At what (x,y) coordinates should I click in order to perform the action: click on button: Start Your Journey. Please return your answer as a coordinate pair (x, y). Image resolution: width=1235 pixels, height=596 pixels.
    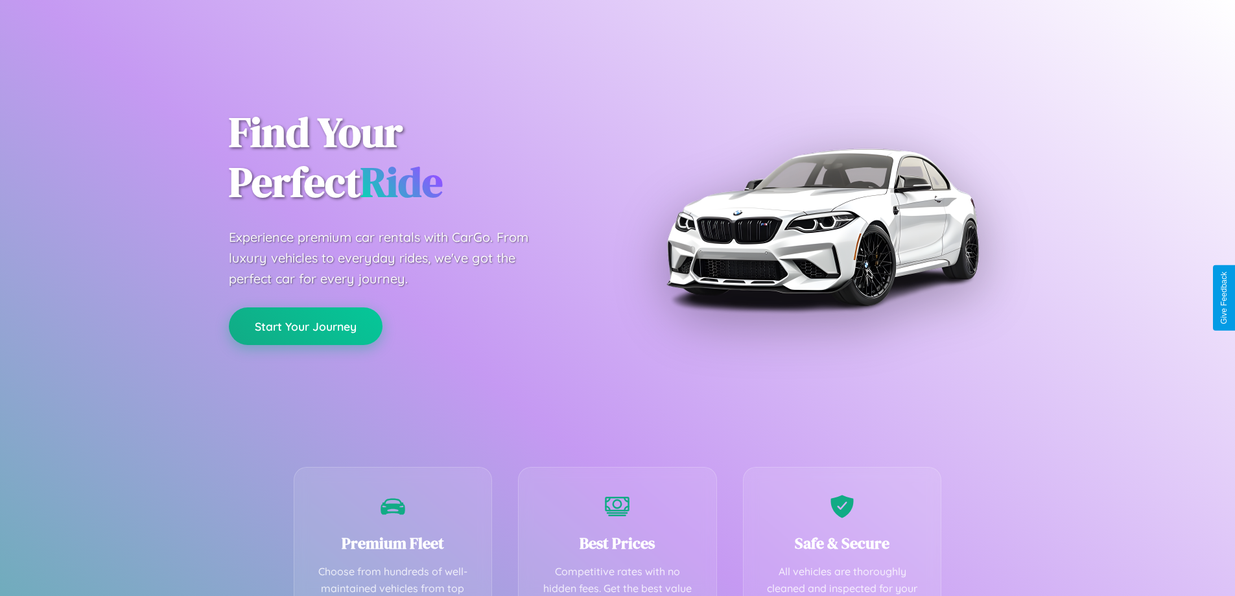
    Looking at the image, I should click on (305, 326).